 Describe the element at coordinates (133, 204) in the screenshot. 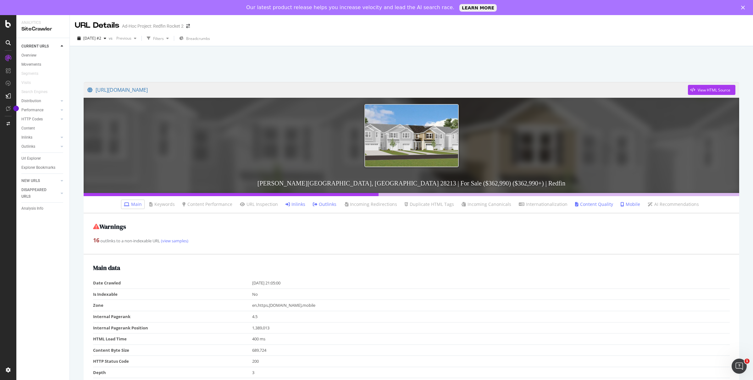

I see `a: Main` at that location.